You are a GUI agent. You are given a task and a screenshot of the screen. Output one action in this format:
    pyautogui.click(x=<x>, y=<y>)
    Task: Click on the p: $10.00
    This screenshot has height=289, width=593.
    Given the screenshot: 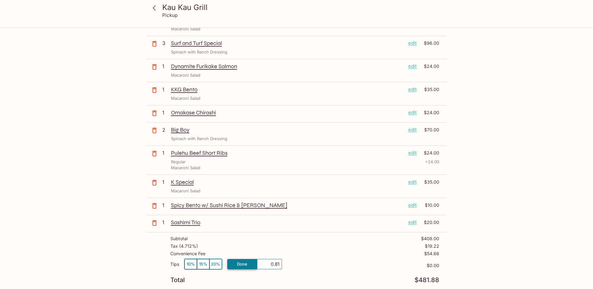 What is the action you would take?
    pyautogui.click(x=430, y=205)
    